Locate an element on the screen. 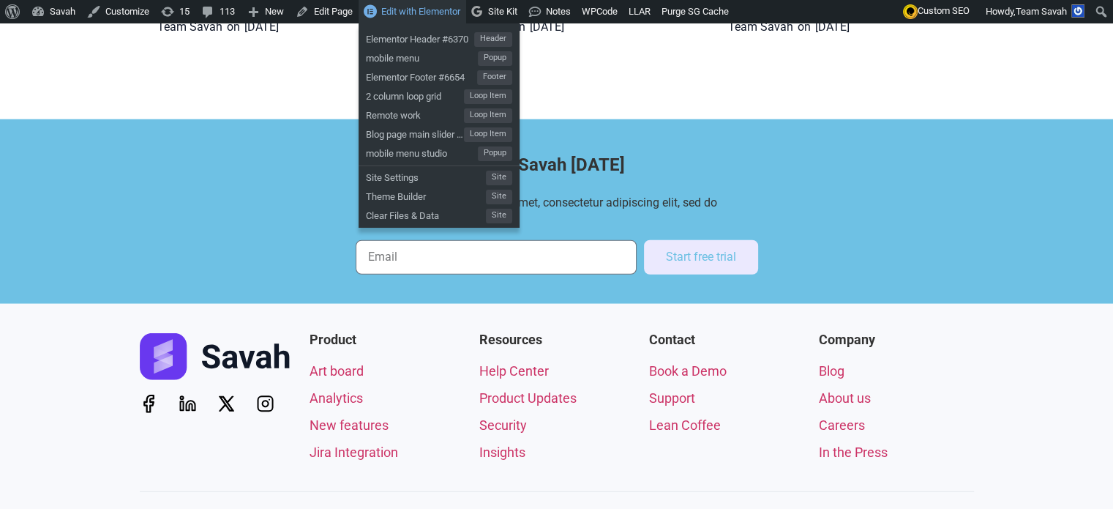  span: Theme Builder is located at coordinates (426, 195).